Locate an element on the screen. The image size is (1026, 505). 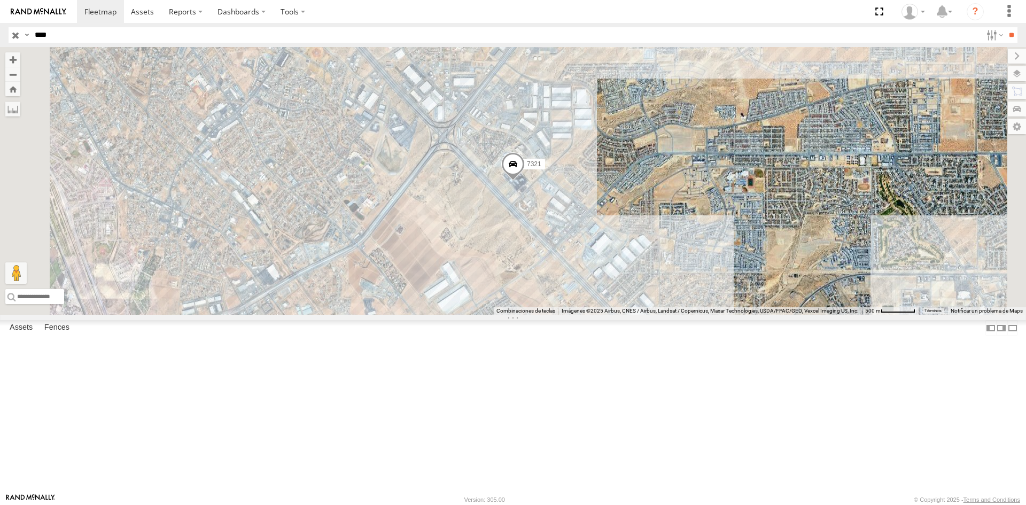
button: Zoom Home is located at coordinates (13, 89).